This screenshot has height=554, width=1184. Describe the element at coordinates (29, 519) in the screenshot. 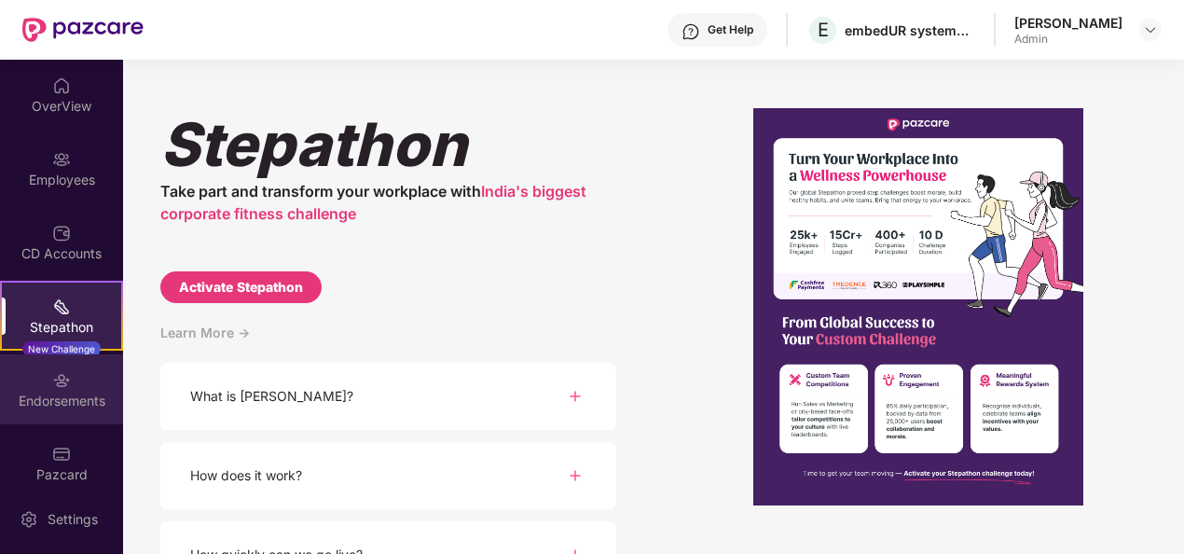

I see `img: svg+xml;base64,PHN2ZyBpZD0iU2V0dGluZy0yMHgyMCIgeG1sbnM9Imh0dHA6Ly93d3cudzMub3JnLzIwMDAvc3ZnIiB3aW...` at that location.